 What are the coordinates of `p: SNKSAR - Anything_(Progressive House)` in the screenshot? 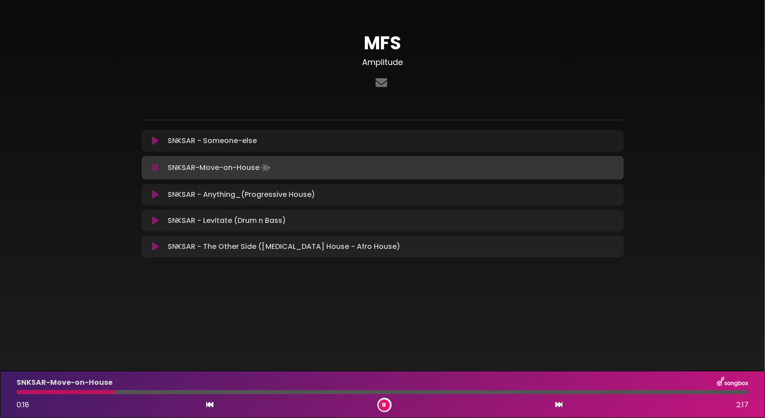 It's located at (241, 195).